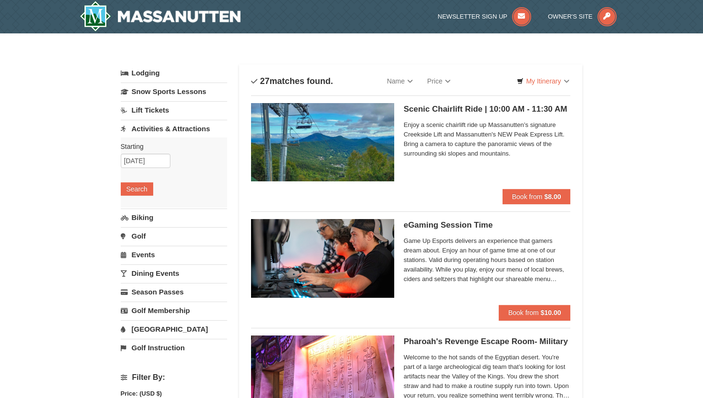 This screenshot has height=398, width=703. Describe the element at coordinates (174, 91) in the screenshot. I see `a: Snow Sports Lessons` at that location.